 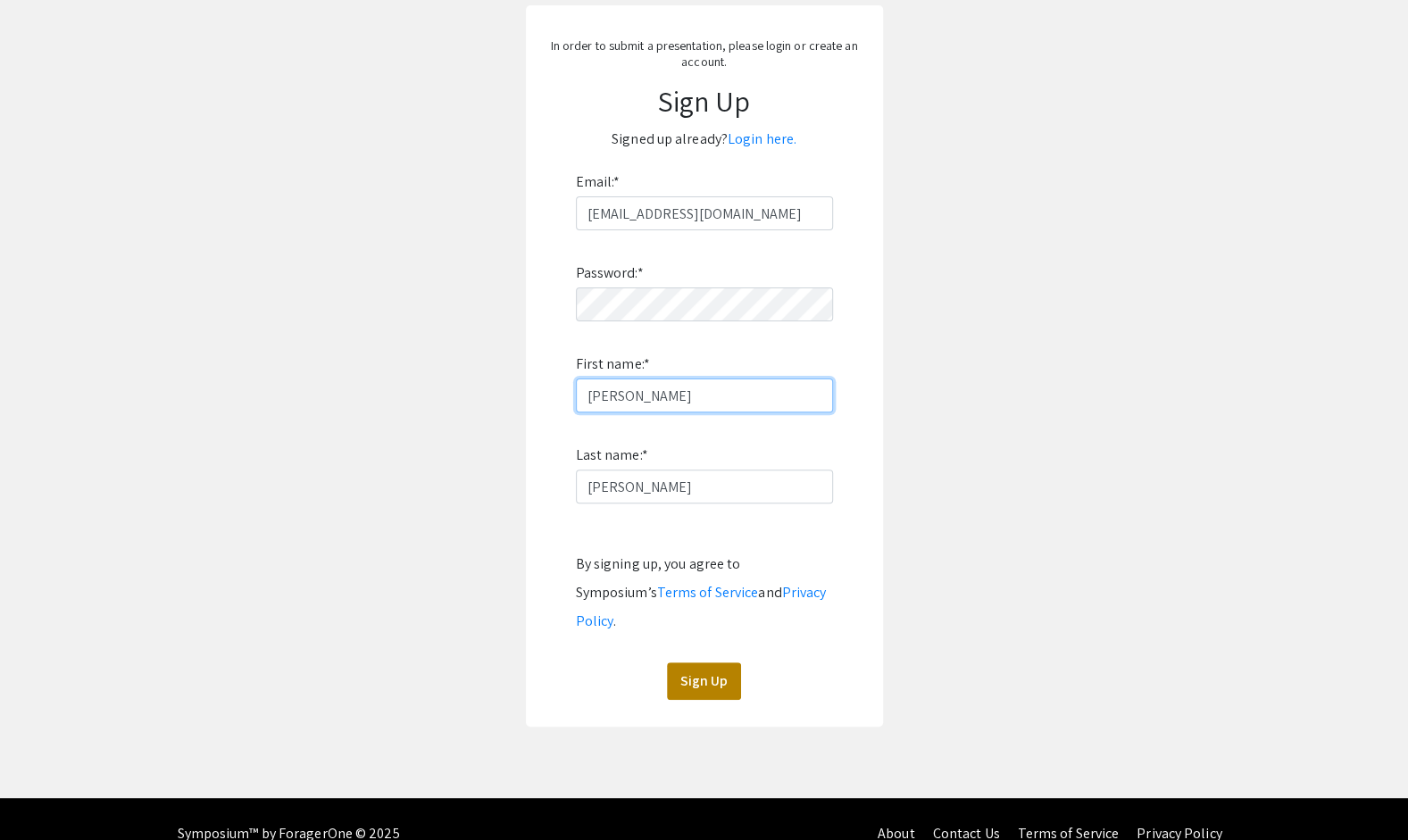 I want to click on p: In order to submit a presentation, please login or create an account., so click(x=704, y=53).